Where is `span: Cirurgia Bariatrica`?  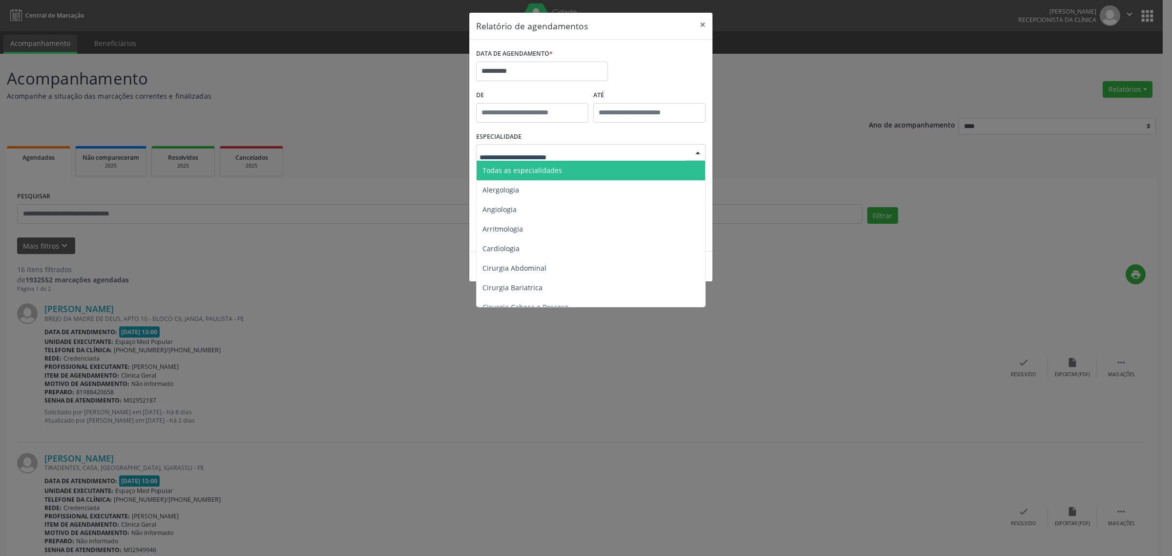
span: Cirurgia Bariatrica is located at coordinates (512, 287).